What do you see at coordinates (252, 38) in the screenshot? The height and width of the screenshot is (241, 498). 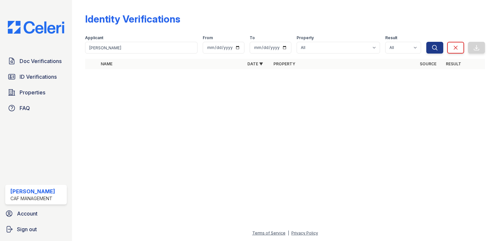 I see `label: To` at bounding box center [252, 38].